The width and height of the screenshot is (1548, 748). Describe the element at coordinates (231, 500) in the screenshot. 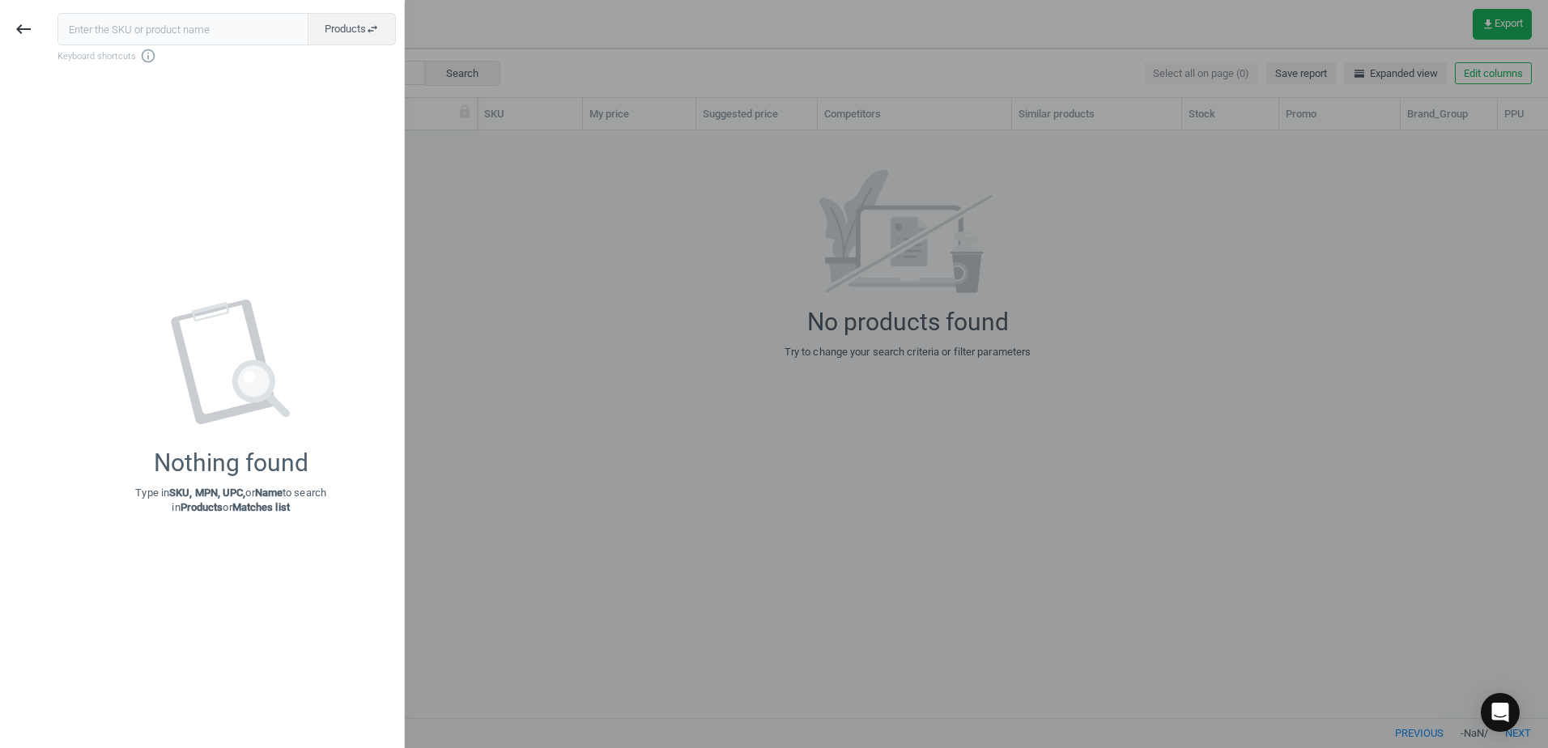

I see `p: Type in or to search in or` at that location.